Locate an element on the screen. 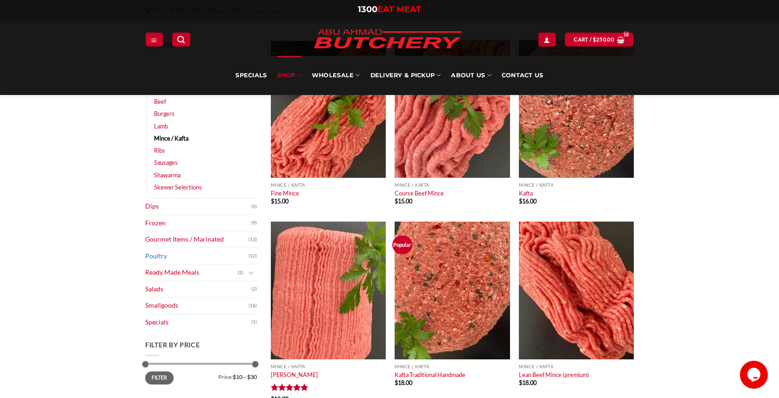  a: Ready Made Meals is located at coordinates (191, 272).